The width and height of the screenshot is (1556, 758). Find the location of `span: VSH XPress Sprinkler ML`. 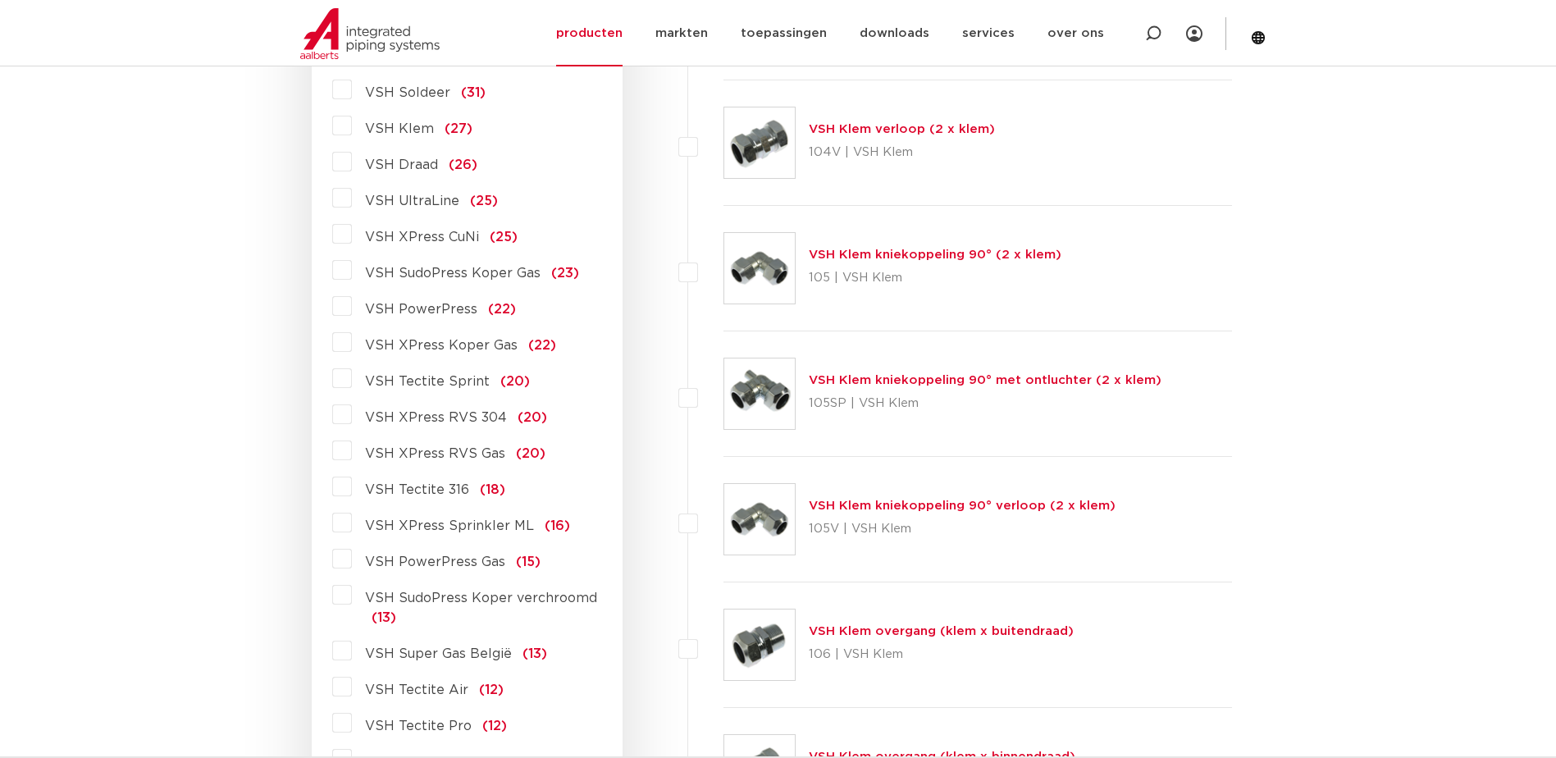

span: VSH XPress Sprinkler ML is located at coordinates (449, 526).